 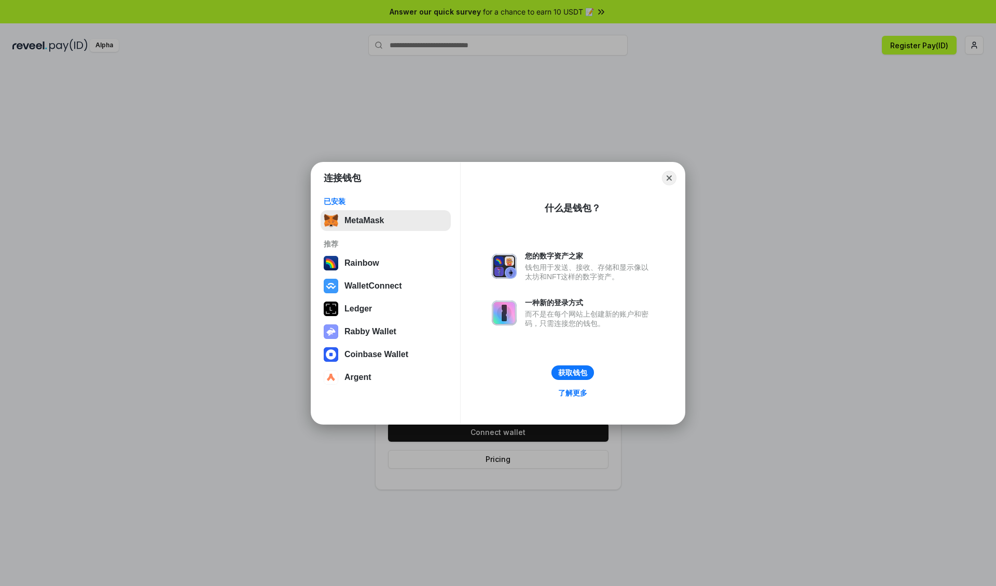 What do you see at coordinates (342, 178) in the screenshot?
I see `h1: 连接钱包` at bounding box center [342, 178].